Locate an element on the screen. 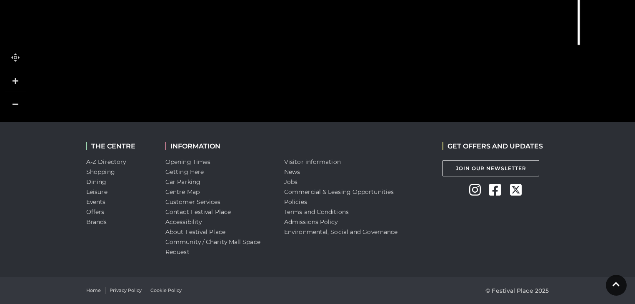 The width and height of the screenshot is (635, 304). a: Shopping is located at coordinates (100, 172).